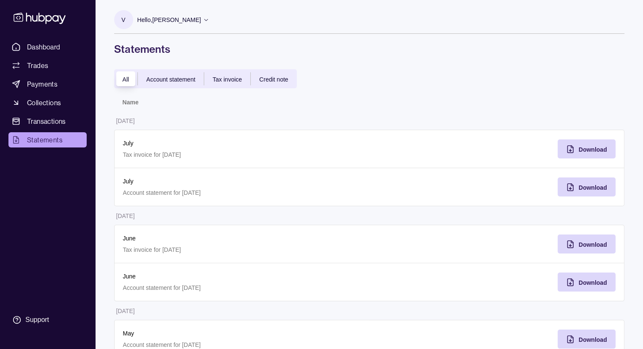  Describe the element at coordinates (47, 47) in the screenshot. I see `a: Dashboard` at that location.